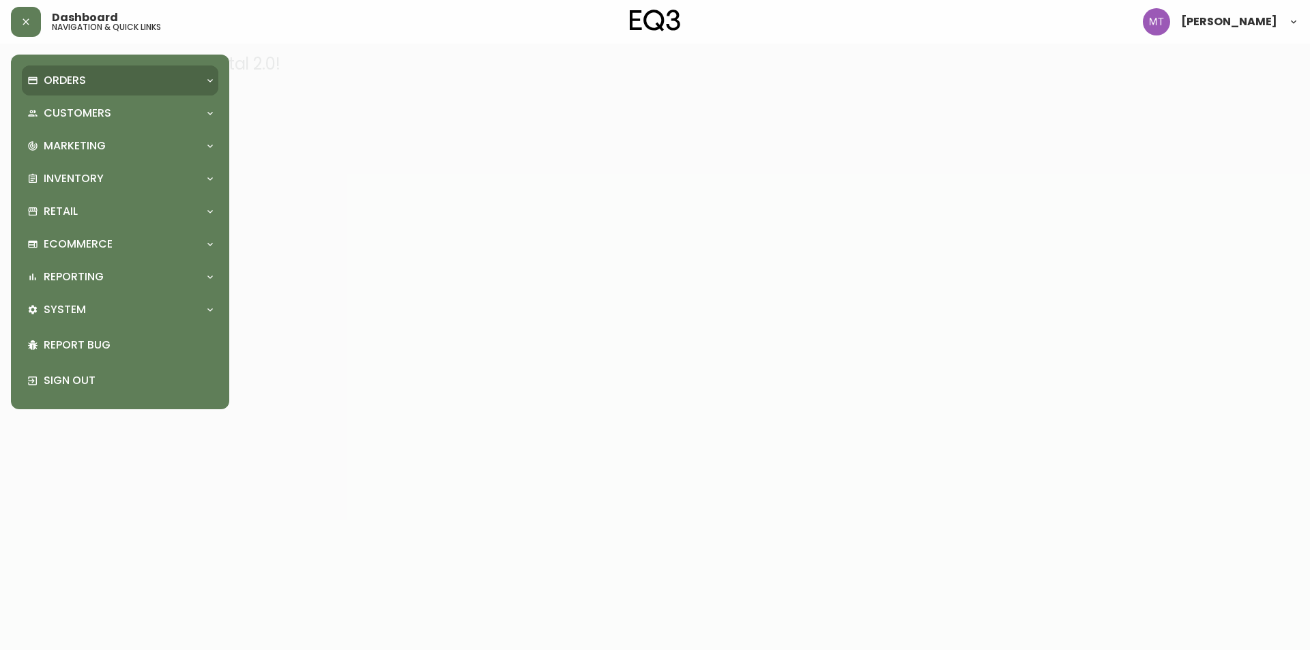 Image resolution: width=1310 pixels, height=650 pixels. What do you see at coordinates (74, 277) in the screenshot?
I see `p: Reporting` at bounding box center [74, 277].